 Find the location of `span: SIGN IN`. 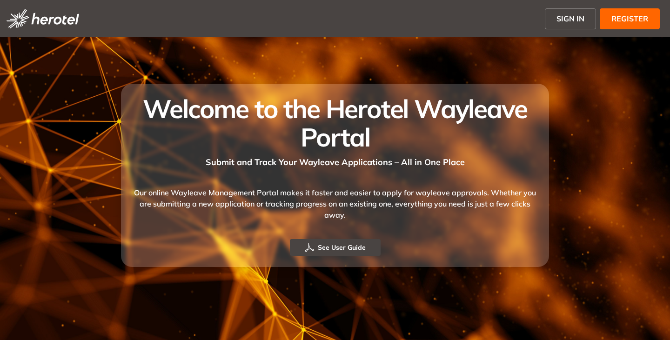

span: SIGN IN is located at coordinates (570, 19).